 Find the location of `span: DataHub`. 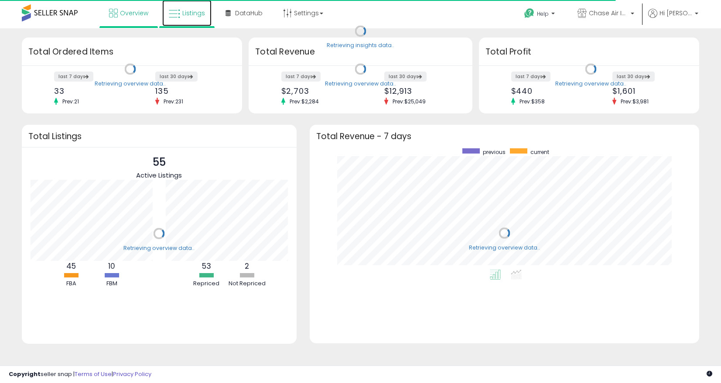

span: DataHub is located at coordinates (249, 13).